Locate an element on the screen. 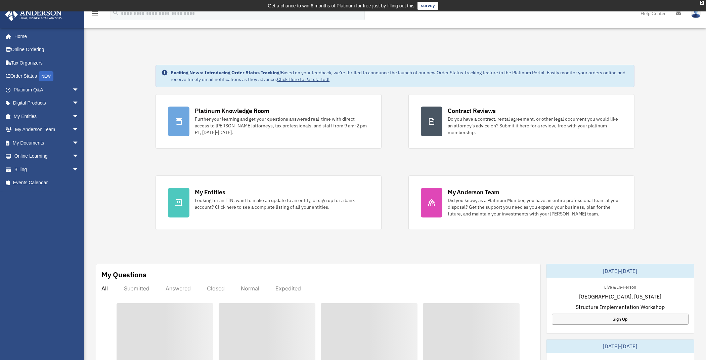  div: Normal is located at coordinates (250, 288).